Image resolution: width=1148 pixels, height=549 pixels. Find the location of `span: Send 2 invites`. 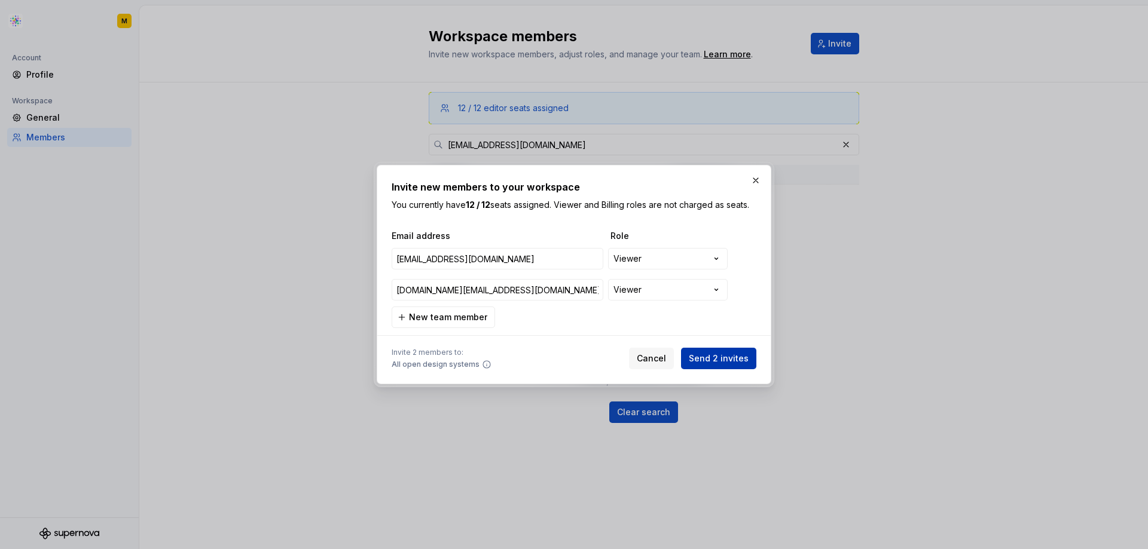

span: Send 2 invites is located at coordinates (719, 359).